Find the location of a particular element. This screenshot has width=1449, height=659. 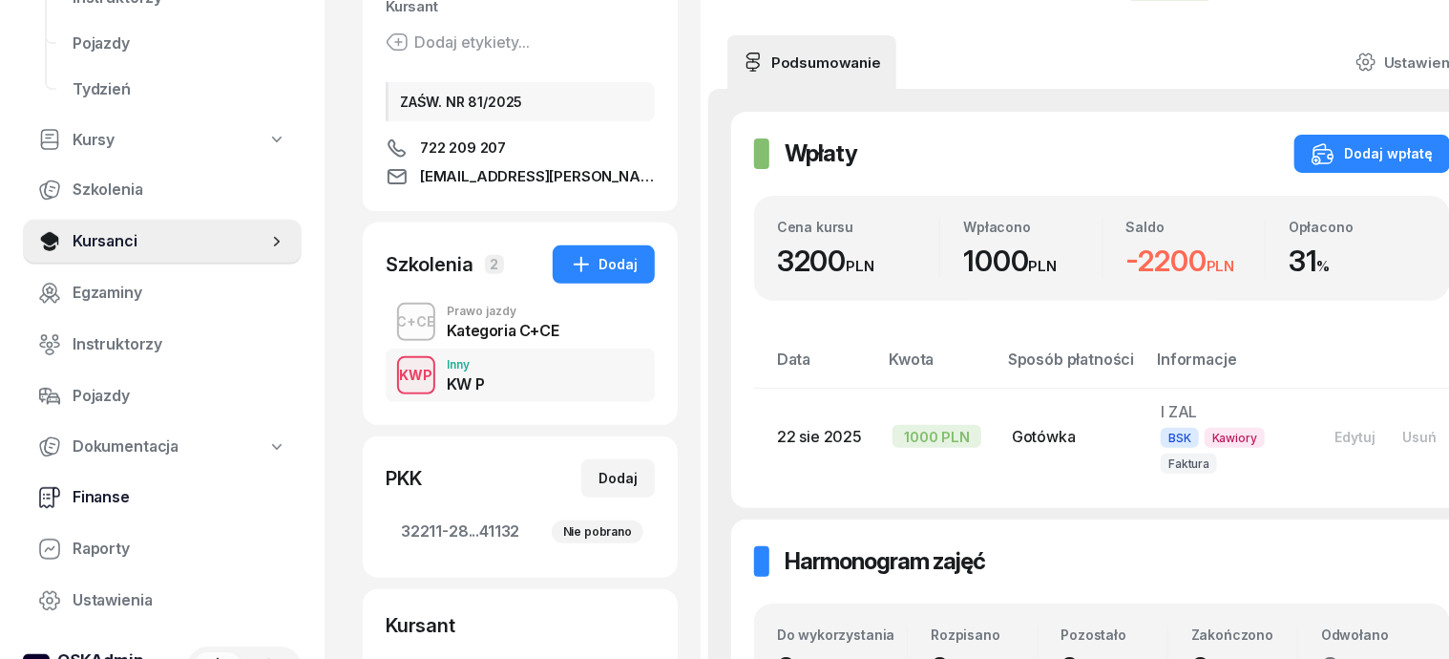

button: Edytuj is located at coordinates (1355, 436).